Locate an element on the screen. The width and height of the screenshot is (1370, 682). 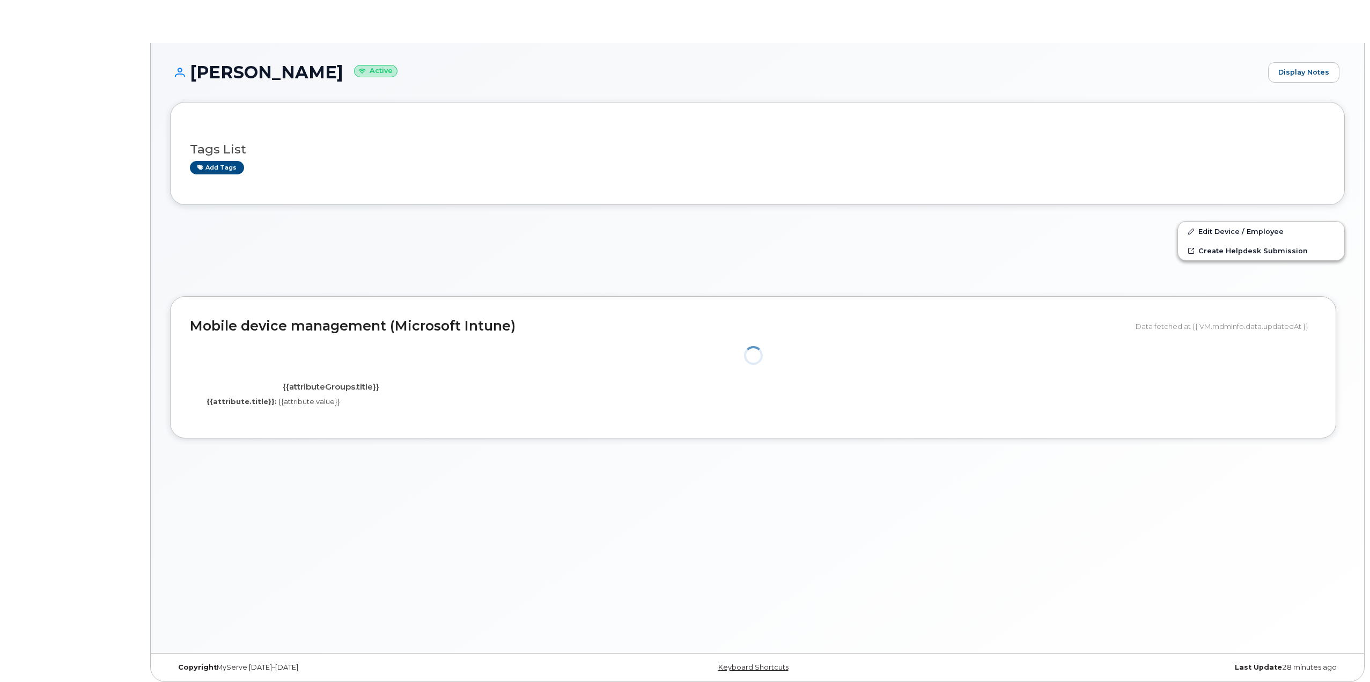
label: {{attribute.title}}: is located at coordinates (241, 401).